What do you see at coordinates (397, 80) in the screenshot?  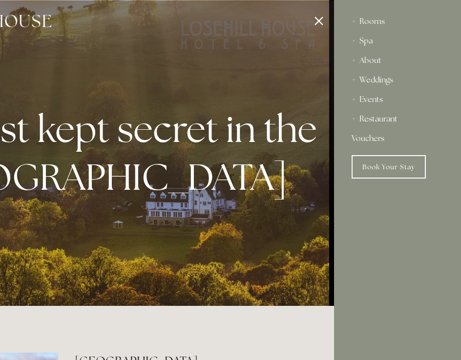 I see `div: Weddings` at bounding box center [397, 80].